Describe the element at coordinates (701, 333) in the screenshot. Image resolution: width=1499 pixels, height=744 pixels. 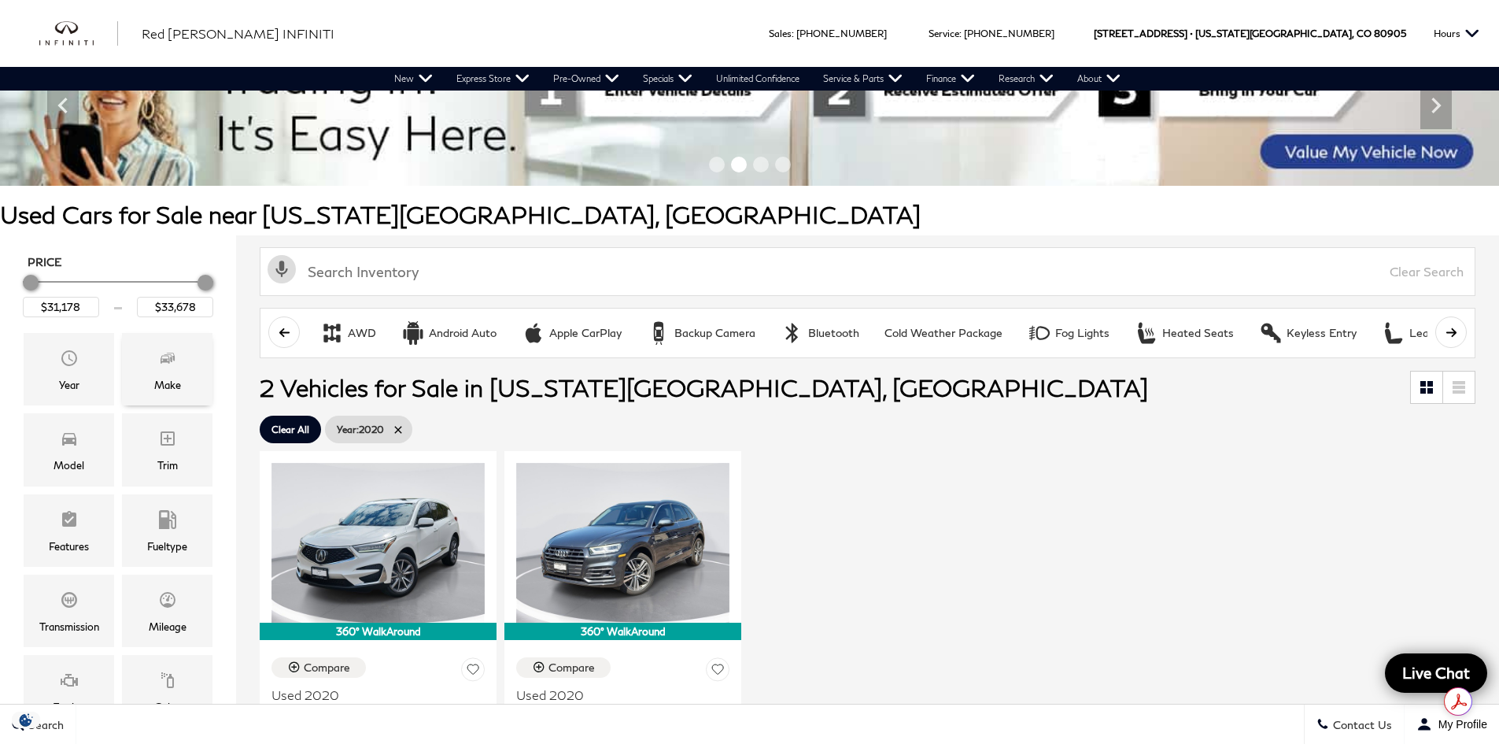
I see `button: Backup CameraBackup Camera` at that location.